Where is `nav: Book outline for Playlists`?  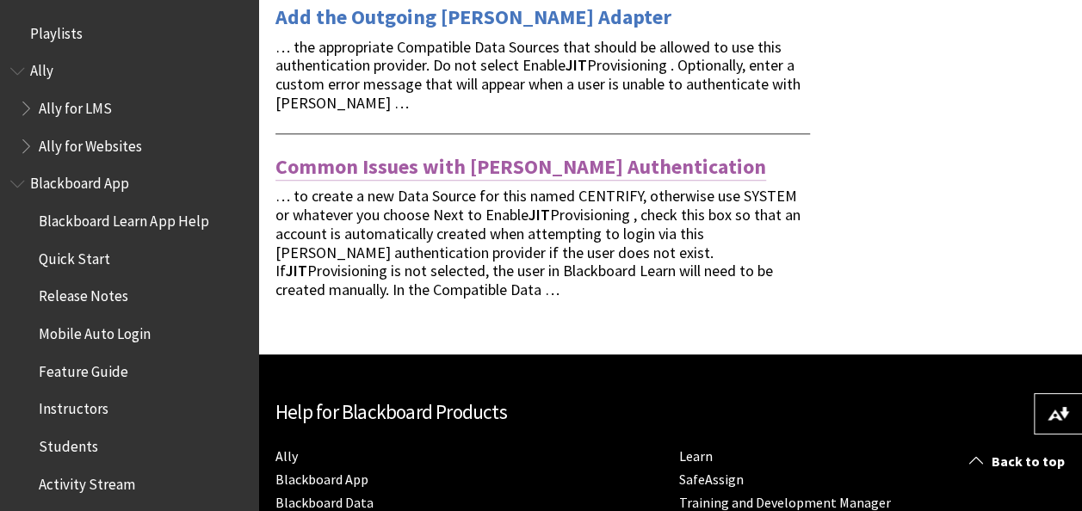
nav: Book outline for Playlists is located at coordinates (129, 34).